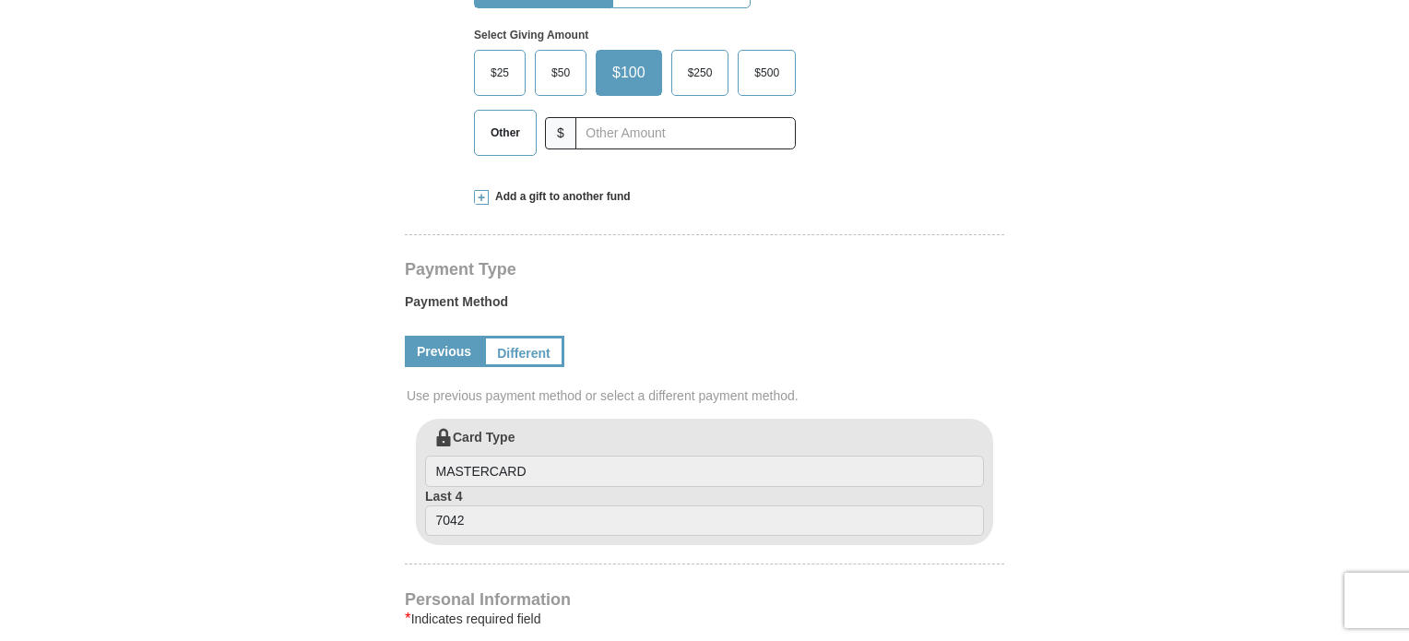  What do you see at coordinates (560, 196) in the screenshot?
I see `span: Add a gift to another fund` at bounding box center [560, 196].